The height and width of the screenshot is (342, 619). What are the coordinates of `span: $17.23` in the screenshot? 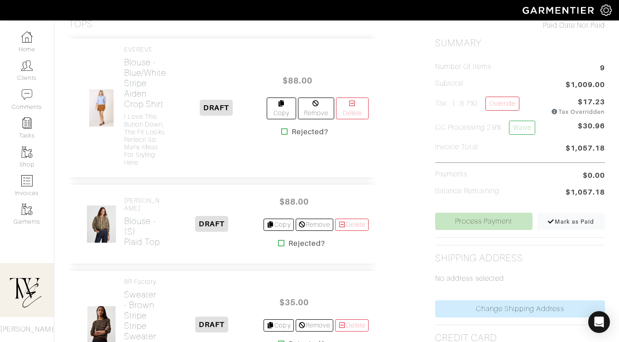 It's located at (592, 102).